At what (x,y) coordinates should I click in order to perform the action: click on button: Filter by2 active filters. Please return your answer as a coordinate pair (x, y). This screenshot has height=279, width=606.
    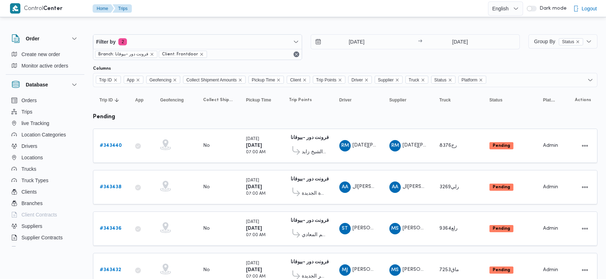
    Looking at the image, I should click on (197, 42).